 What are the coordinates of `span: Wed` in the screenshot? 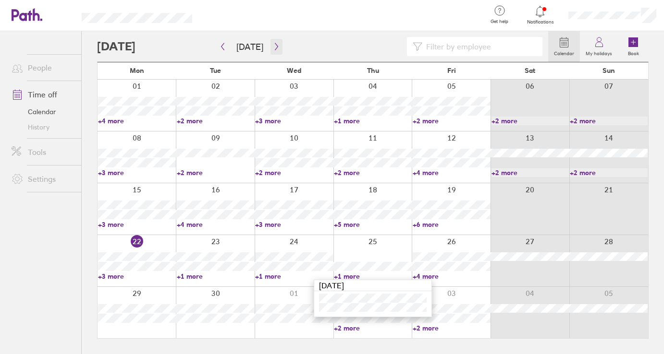 It's located at (294, 71).